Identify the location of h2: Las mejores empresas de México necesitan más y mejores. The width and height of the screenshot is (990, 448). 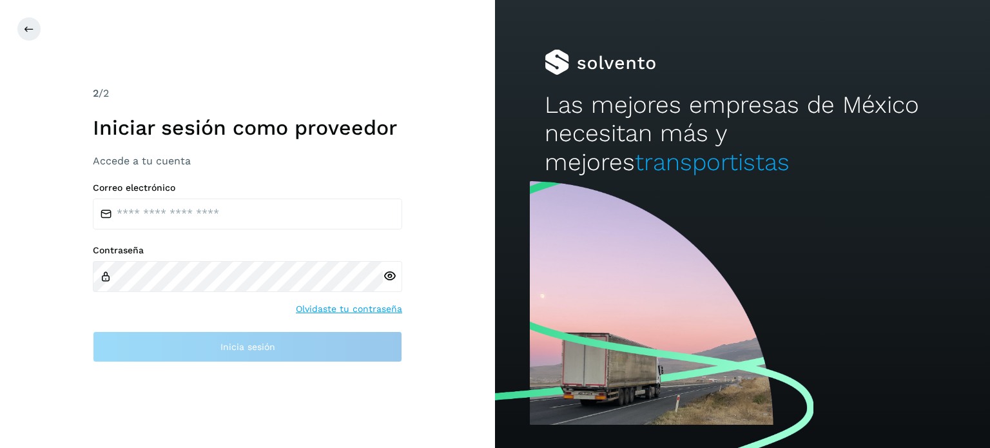
(743, 133).